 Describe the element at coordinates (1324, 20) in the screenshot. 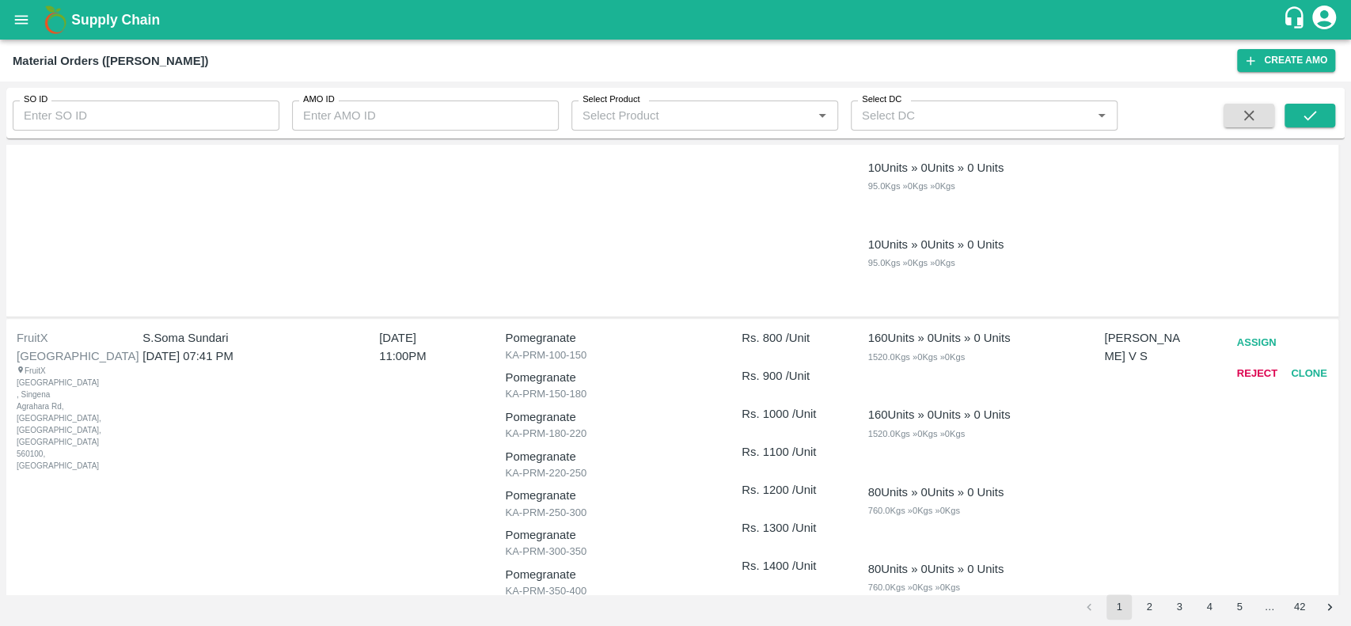

I see `div: account of current user` at that location.